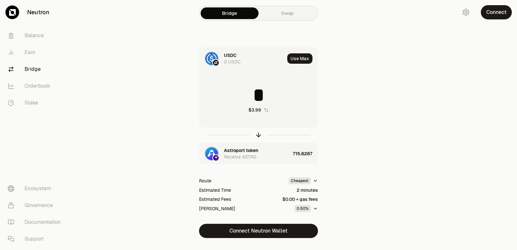 The image size is (517, 250). Describe the element at coordinates (230, 55) in the screenshot. I see `div: USDC` at that location.